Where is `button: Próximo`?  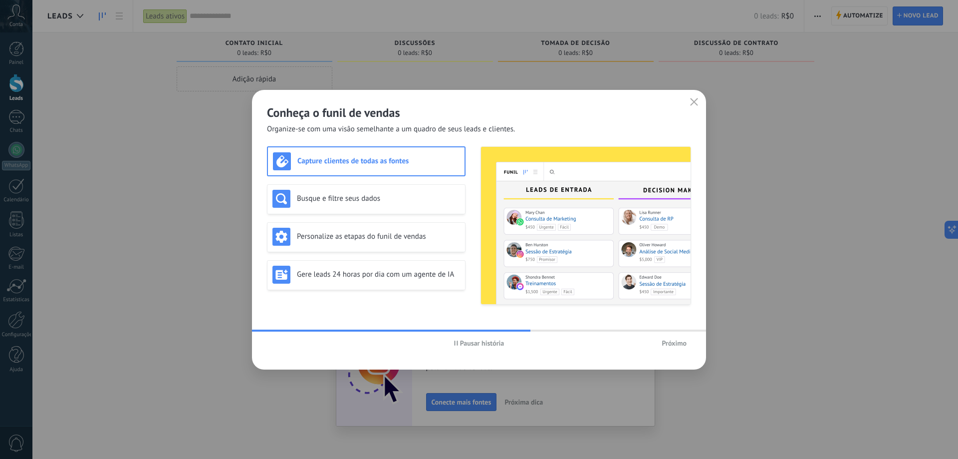 button: Próximo is located at coordinates (674, 343).